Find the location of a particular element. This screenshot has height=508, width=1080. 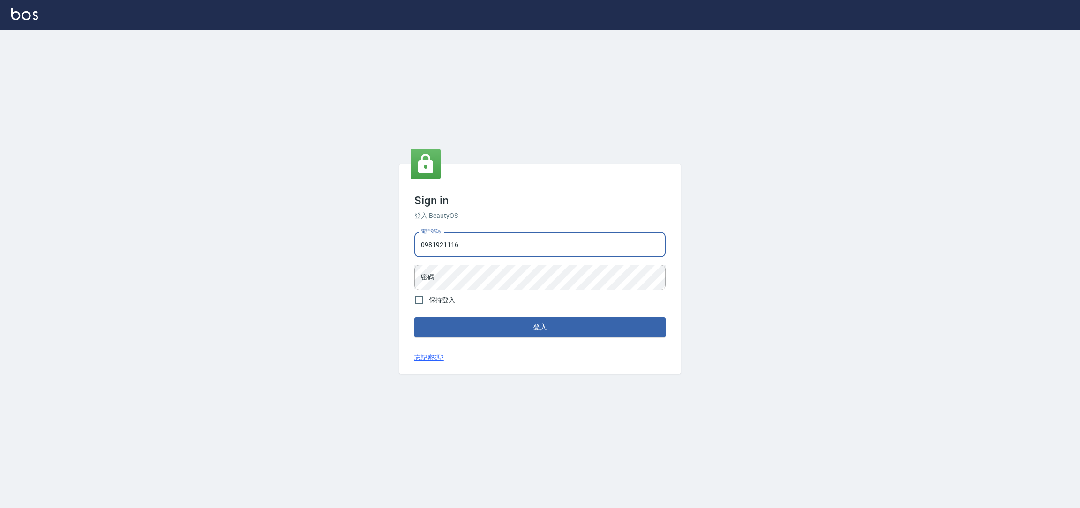

label: 電話號碼 is located at coordinates (431, 231).